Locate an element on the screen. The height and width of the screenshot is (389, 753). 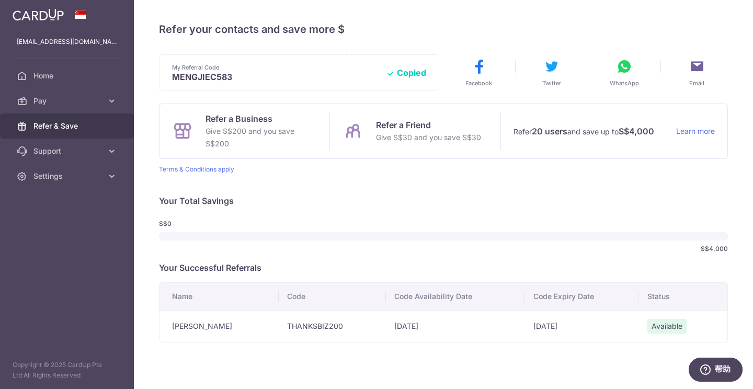
p: My Referral Code is located at coordinates (275, 67).